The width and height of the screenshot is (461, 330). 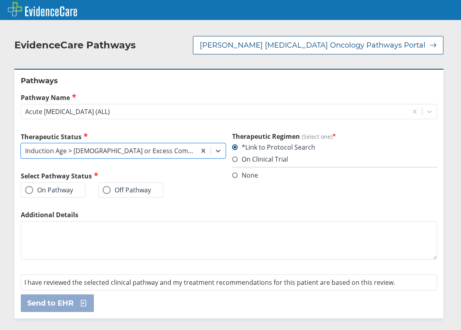 I want to click on span: Send to EHR, so click(x=50, y=303).